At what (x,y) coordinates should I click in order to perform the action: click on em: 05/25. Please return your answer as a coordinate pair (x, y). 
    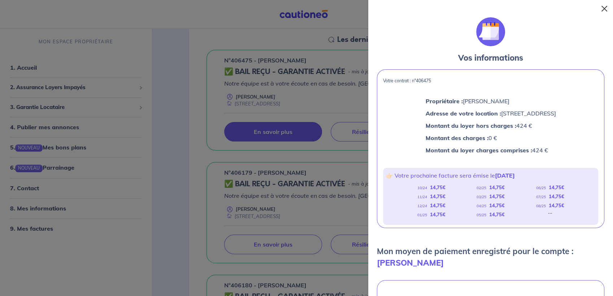
    Looking at the image, I should click on (481, 215).